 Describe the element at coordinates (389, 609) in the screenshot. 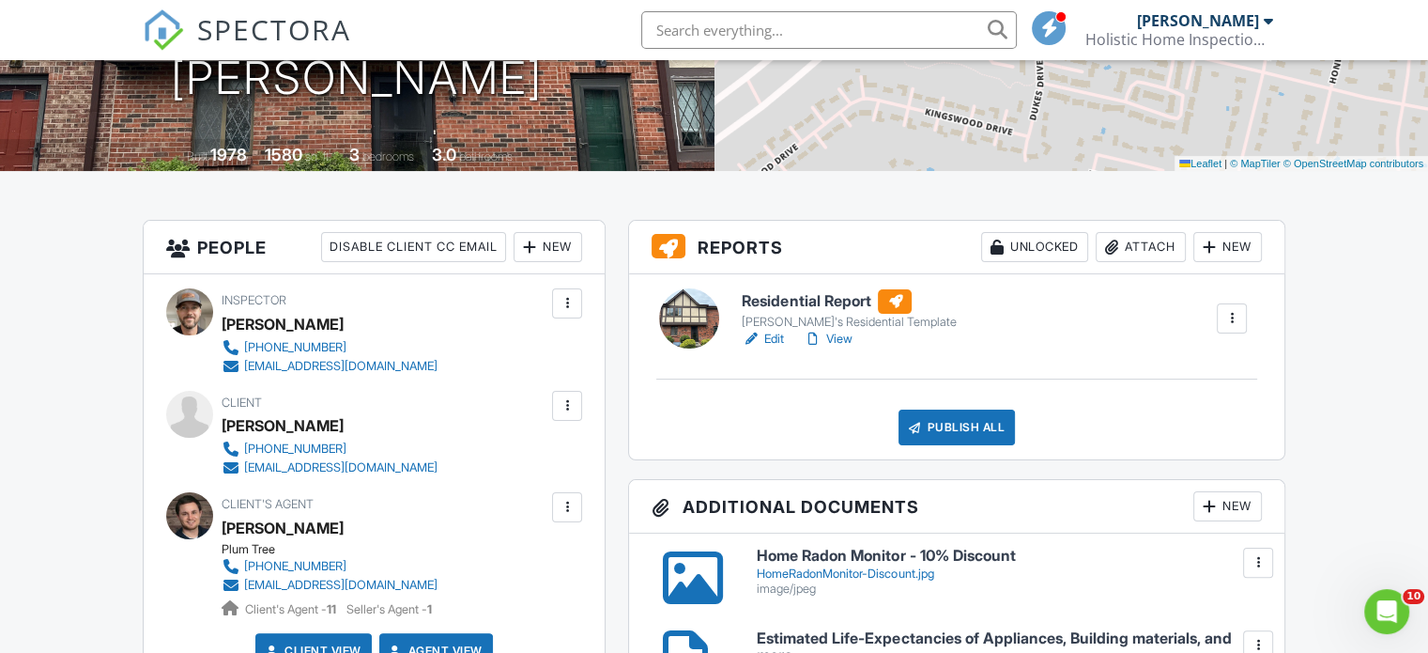

I see `span: Seller's Agent -` at that location.